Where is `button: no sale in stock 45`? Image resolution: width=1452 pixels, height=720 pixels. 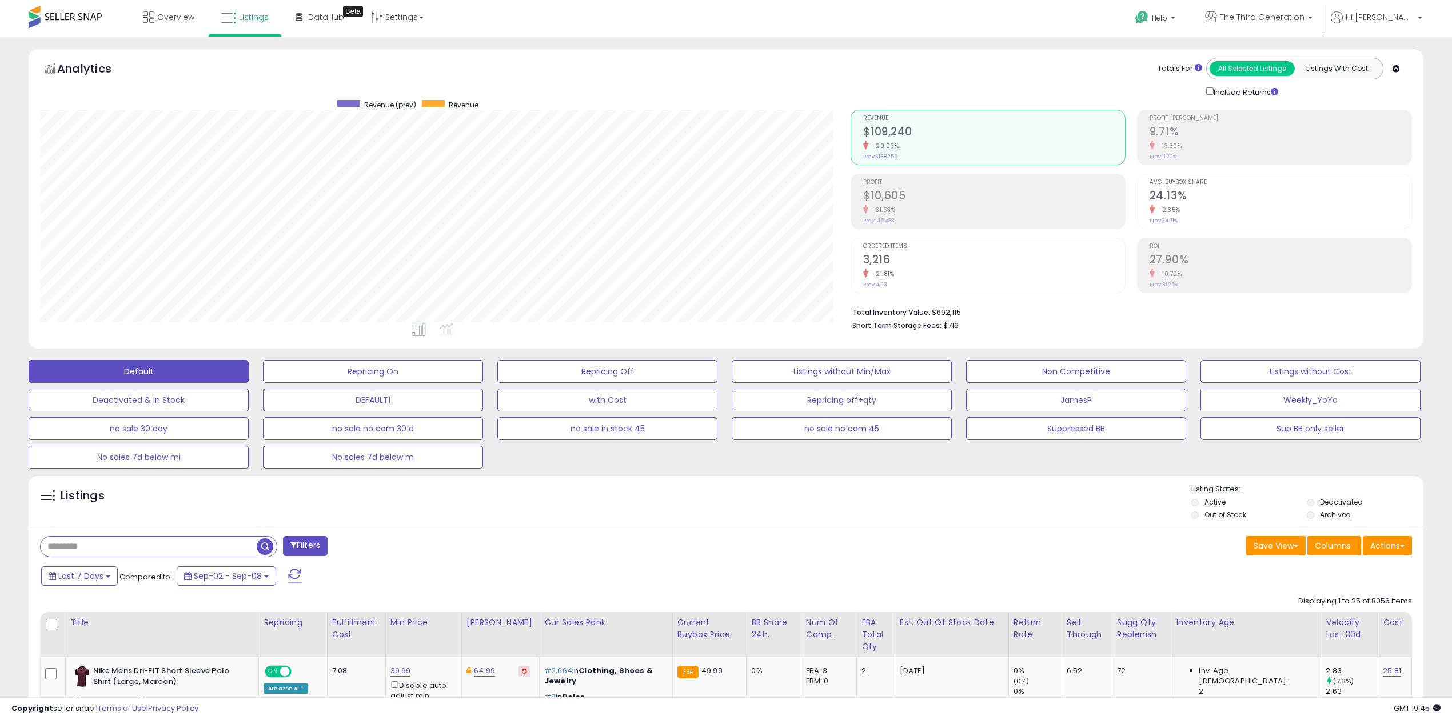
button: no sale in stock 45 is located at coordinates (607, 429).